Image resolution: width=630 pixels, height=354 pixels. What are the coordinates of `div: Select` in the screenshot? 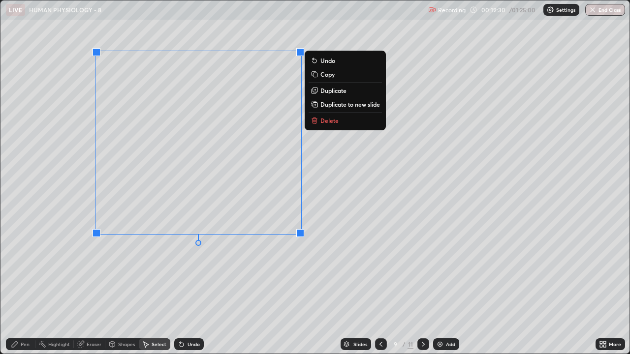 It's located at (159, 344).